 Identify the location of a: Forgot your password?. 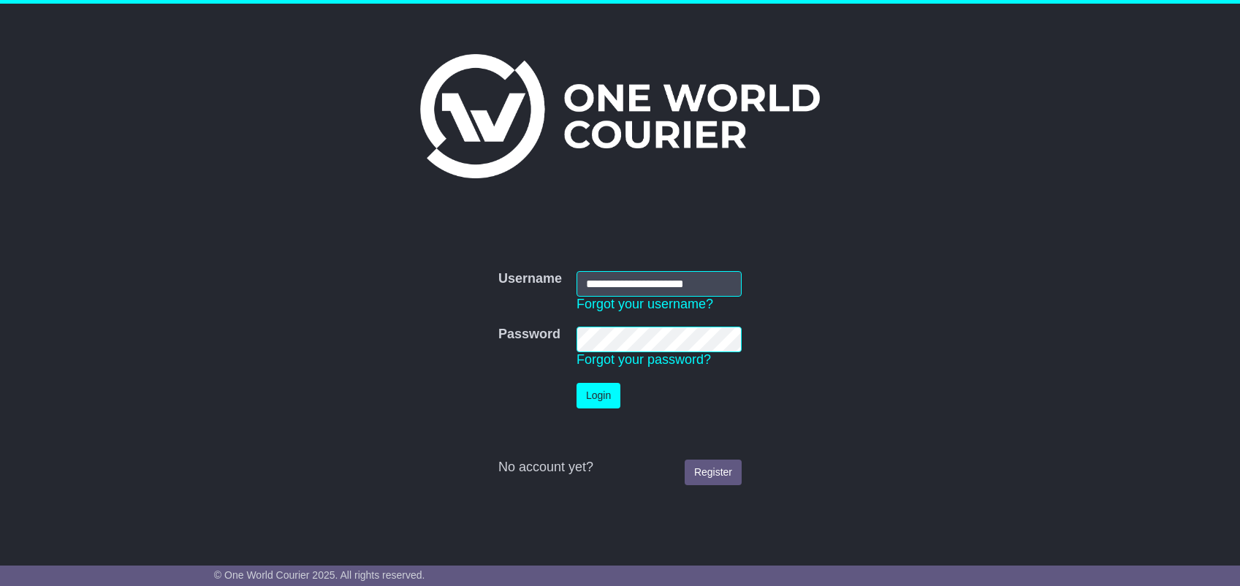
(644, 359).